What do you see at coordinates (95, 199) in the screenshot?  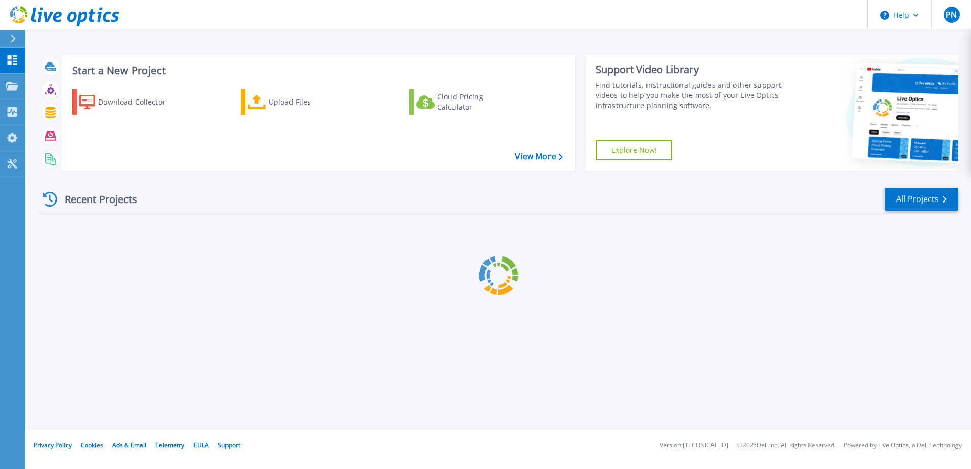 I see `div: Recent Projects` at bounding box center [95, 199].